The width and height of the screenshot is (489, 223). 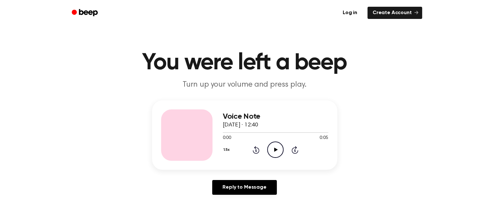 What do you see at coordinates (350, 13) in the screenshot?
I see `a: Log in` at bounding box center [350, 13].